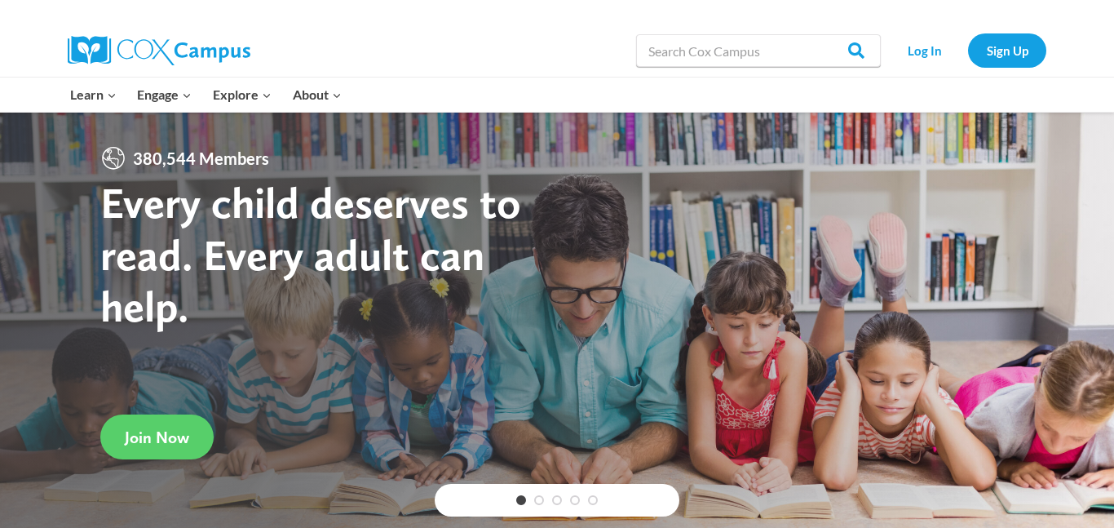  Describe the element at coordinates (159, 51) in the screenshot. I see `img: Cox Campus` at that location.